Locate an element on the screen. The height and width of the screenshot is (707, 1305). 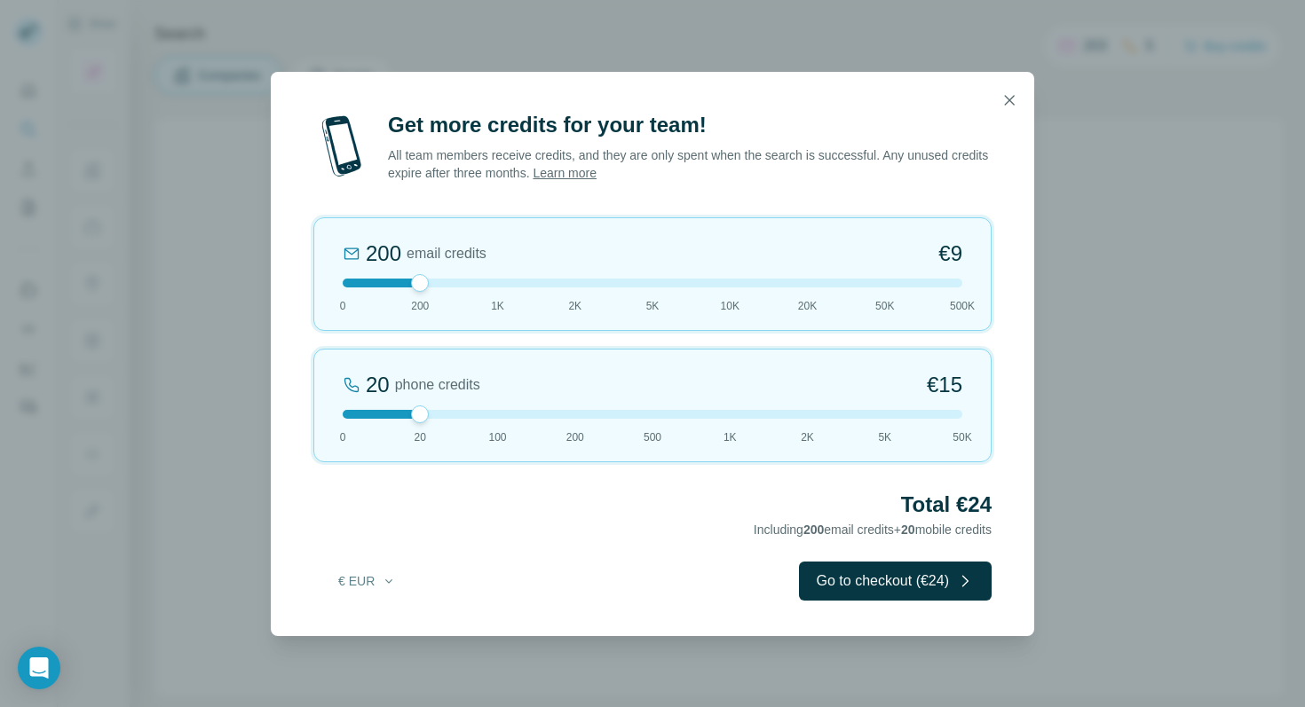
div: Open Intercom Messenger is located at coordinates (39, 668).